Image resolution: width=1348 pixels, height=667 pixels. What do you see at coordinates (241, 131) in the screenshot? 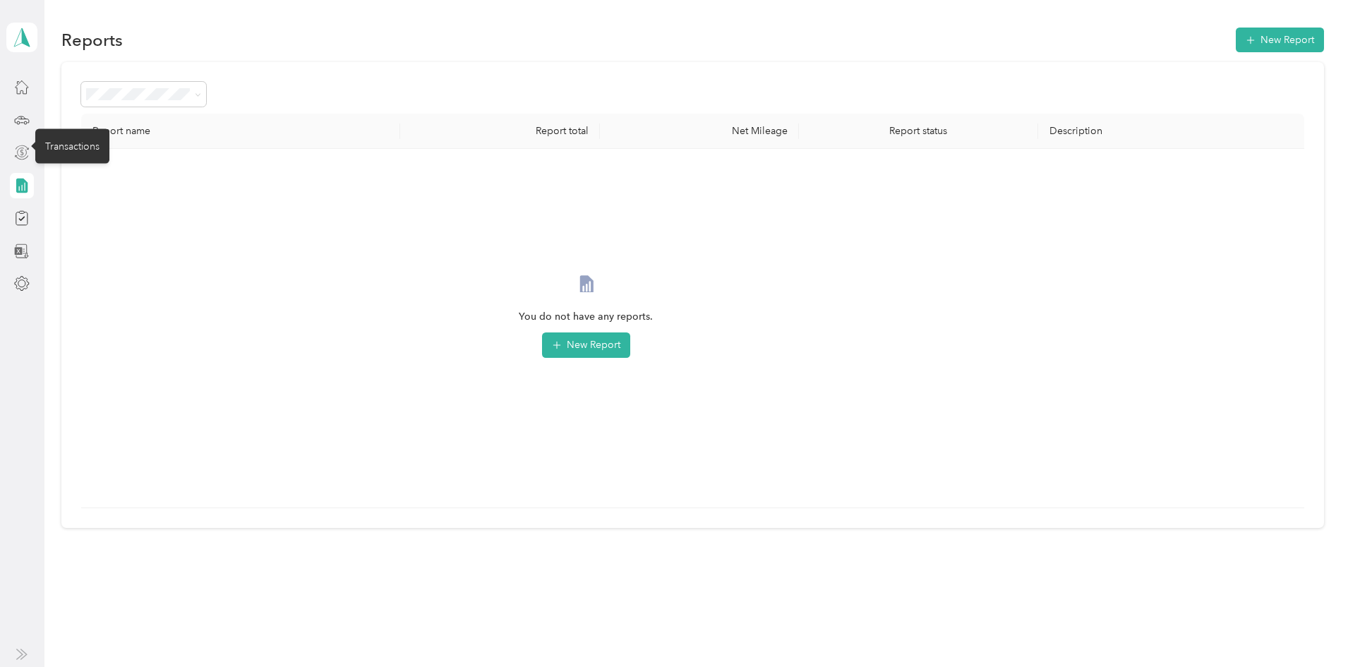
I see `th: Report name` at bounding box center [241, 131].